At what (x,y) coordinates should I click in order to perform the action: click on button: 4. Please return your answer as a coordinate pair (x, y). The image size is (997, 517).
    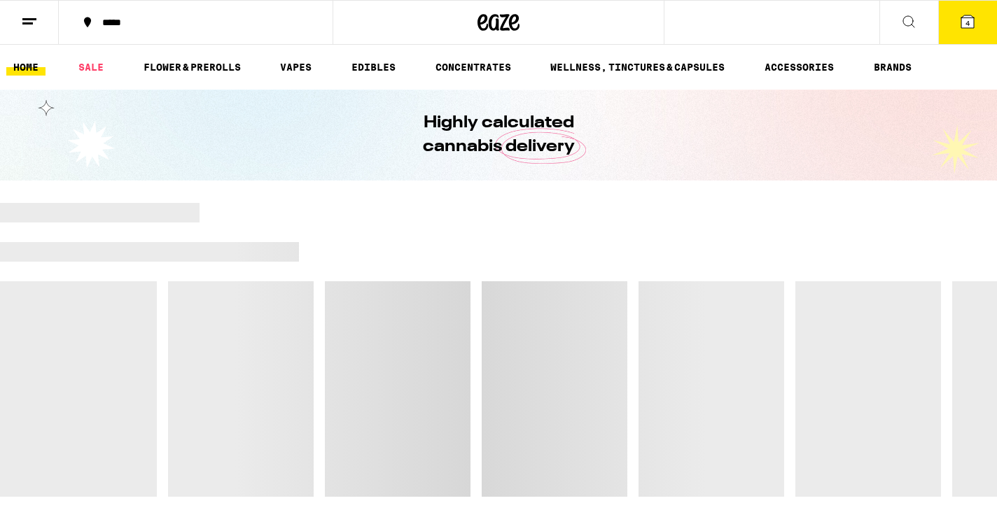
    Looking at the image, I should click on (967, 22).